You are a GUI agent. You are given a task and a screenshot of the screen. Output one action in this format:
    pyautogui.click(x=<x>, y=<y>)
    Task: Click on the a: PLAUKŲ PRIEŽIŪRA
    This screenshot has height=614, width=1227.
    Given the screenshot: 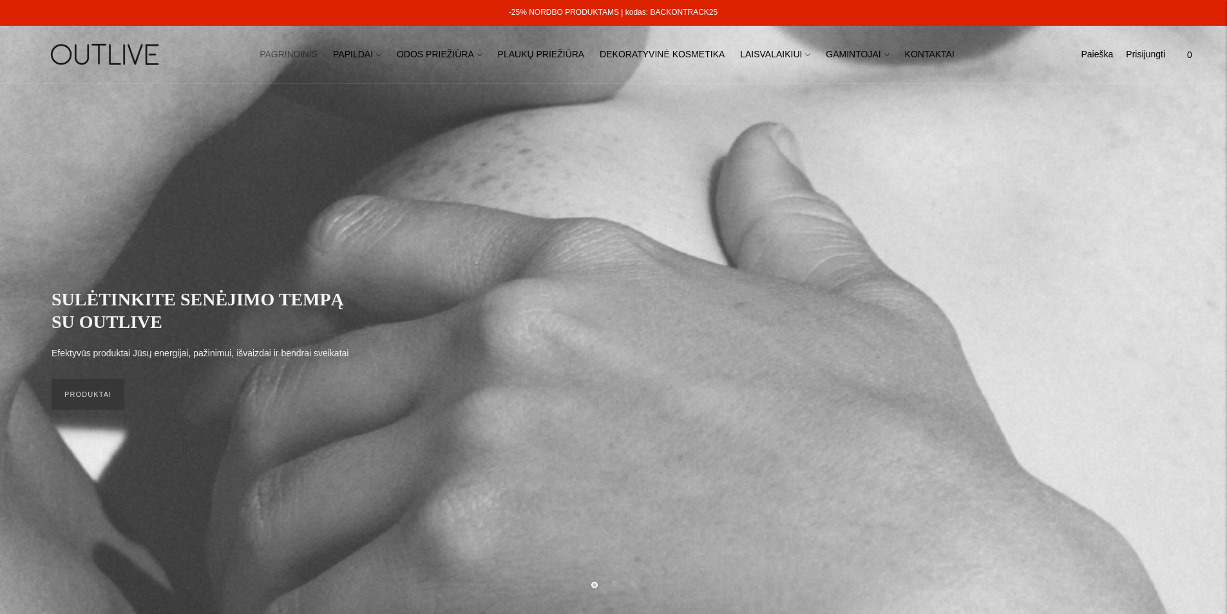 What is the action you would take?
    pyautogui.click(x=541, y=55)
    